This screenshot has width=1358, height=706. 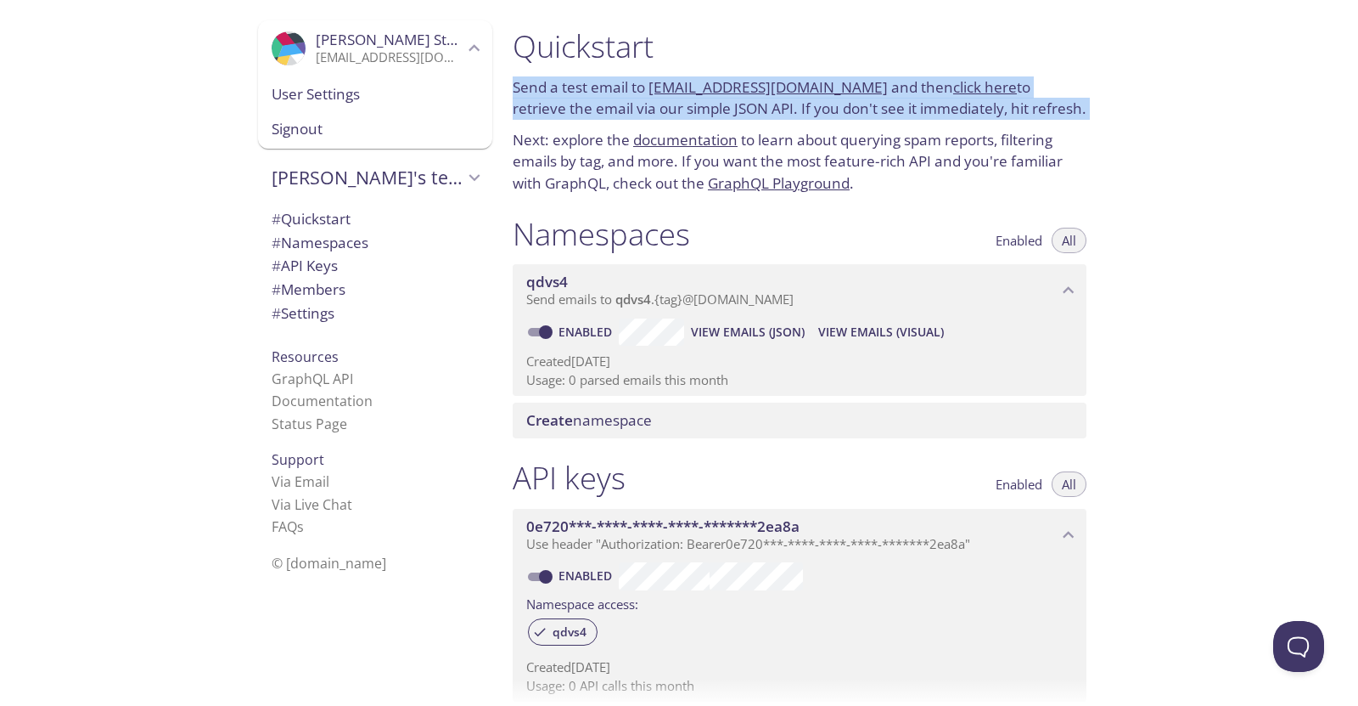 What do you see at coordinates (375, 290) in the screenshot?
I see `div: Members` at bounding box center [375, 290].